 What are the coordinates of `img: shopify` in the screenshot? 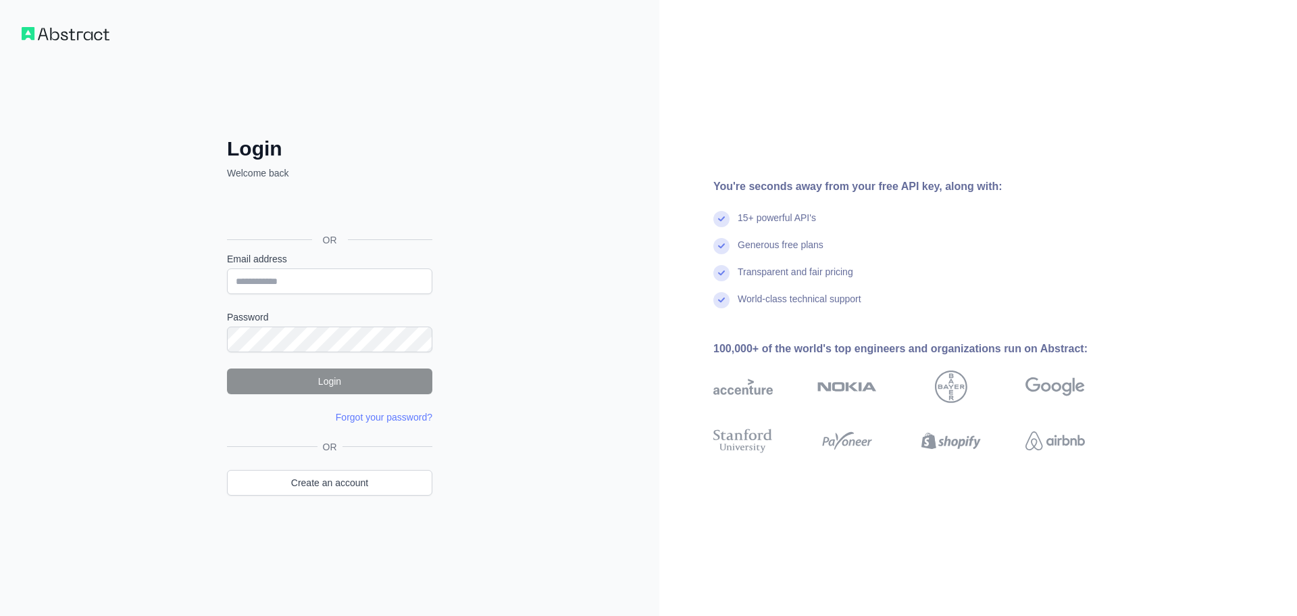 It's located at (951, 441).